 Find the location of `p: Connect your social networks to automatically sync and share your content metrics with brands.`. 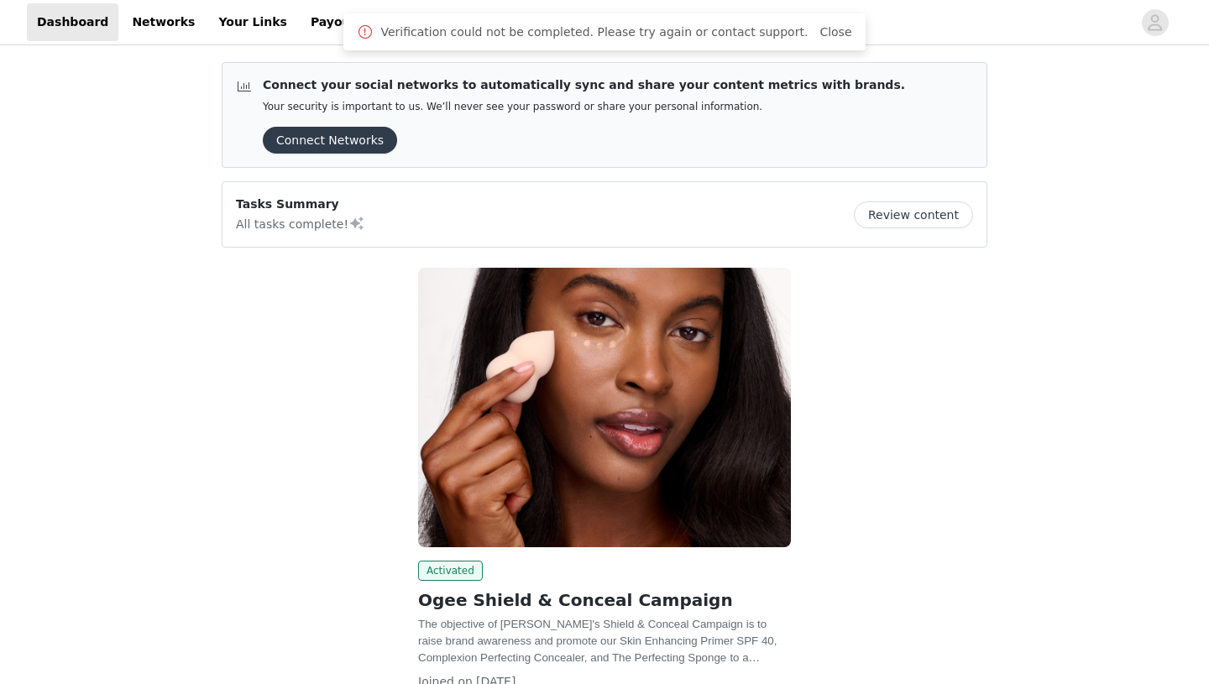

p: Connect your social networks to automatically sync and share your content metrics with brands. is located at coordinates (584, 85).